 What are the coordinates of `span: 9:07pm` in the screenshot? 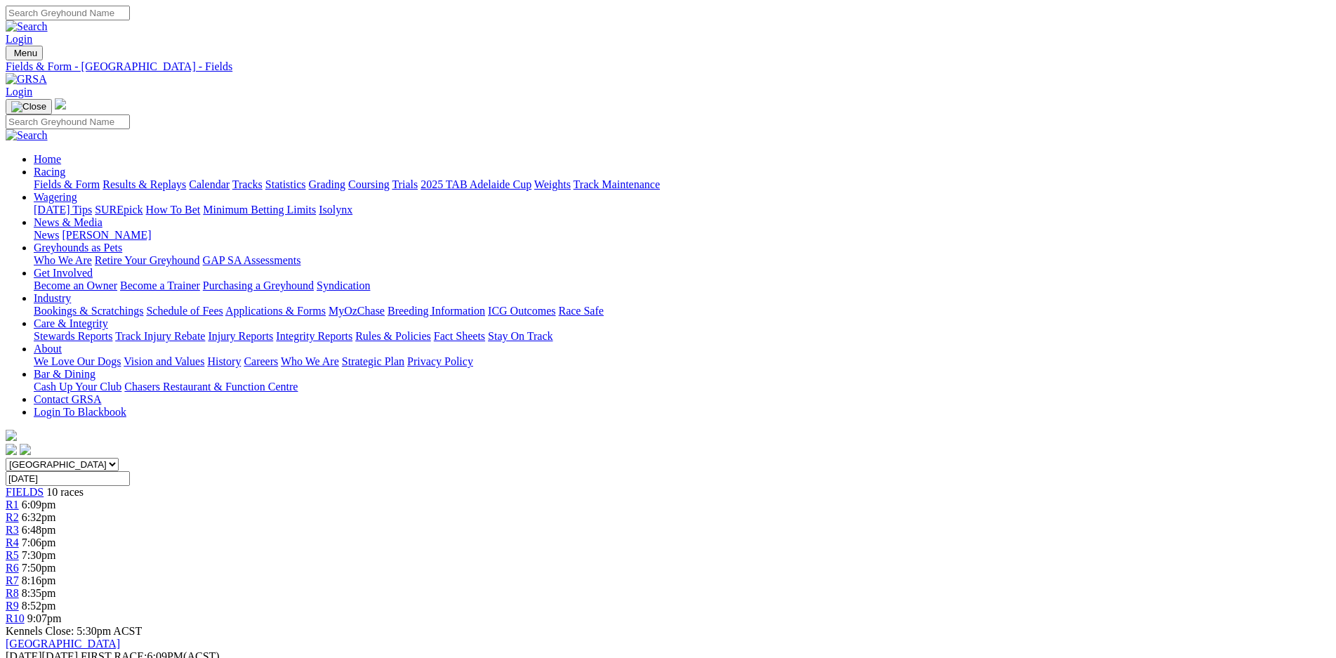 It's located at (44, 618).